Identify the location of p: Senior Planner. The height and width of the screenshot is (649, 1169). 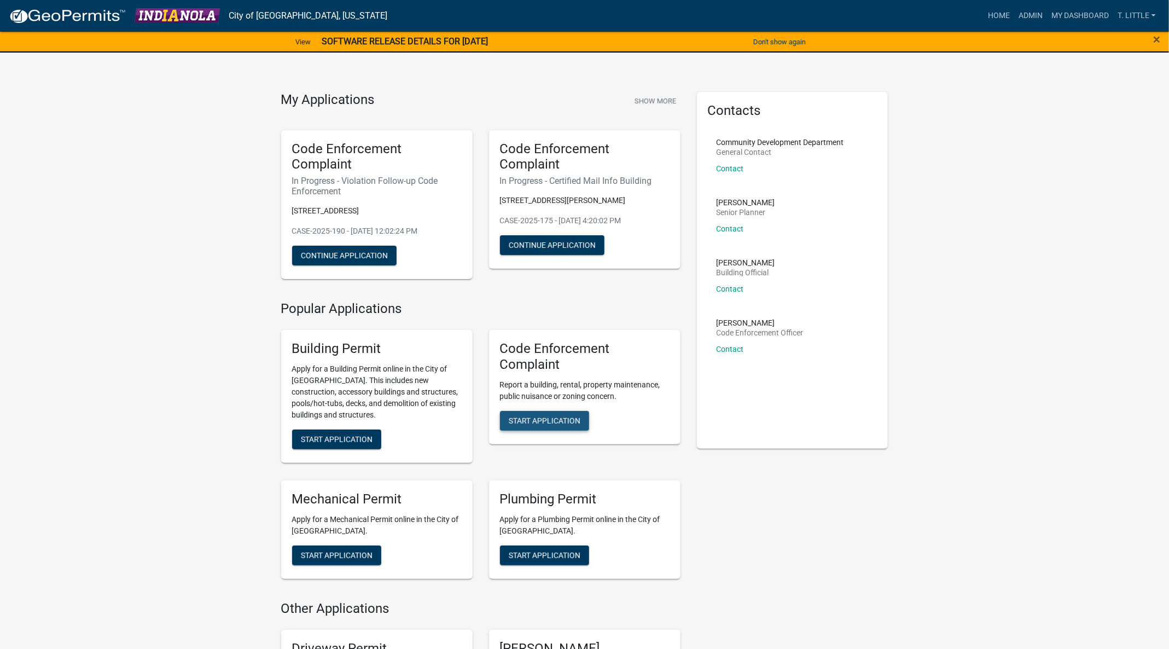
(746, 212).